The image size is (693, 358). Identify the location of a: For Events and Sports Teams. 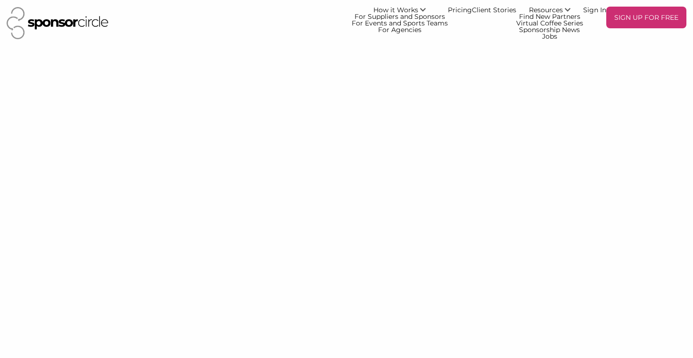
(400, 23).